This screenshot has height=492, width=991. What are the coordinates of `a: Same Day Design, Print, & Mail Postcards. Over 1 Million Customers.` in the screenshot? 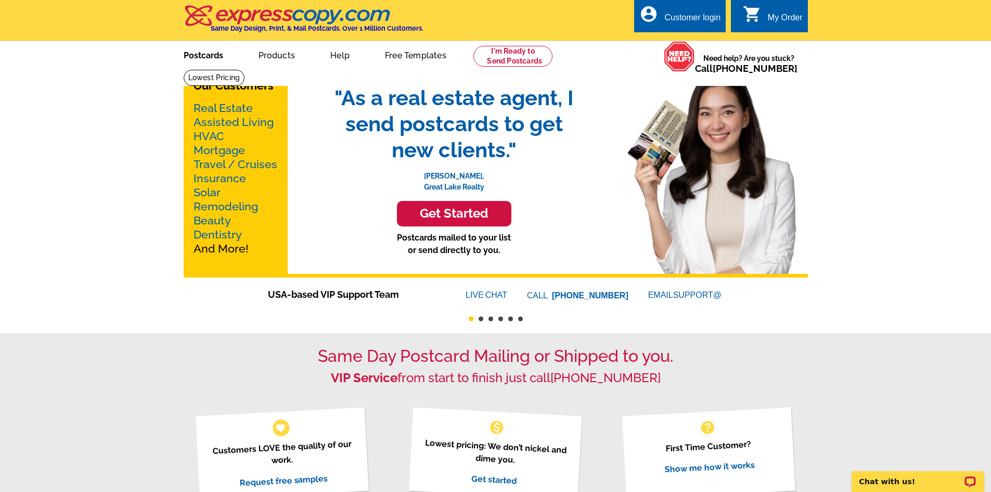 It's located at (303, 22).